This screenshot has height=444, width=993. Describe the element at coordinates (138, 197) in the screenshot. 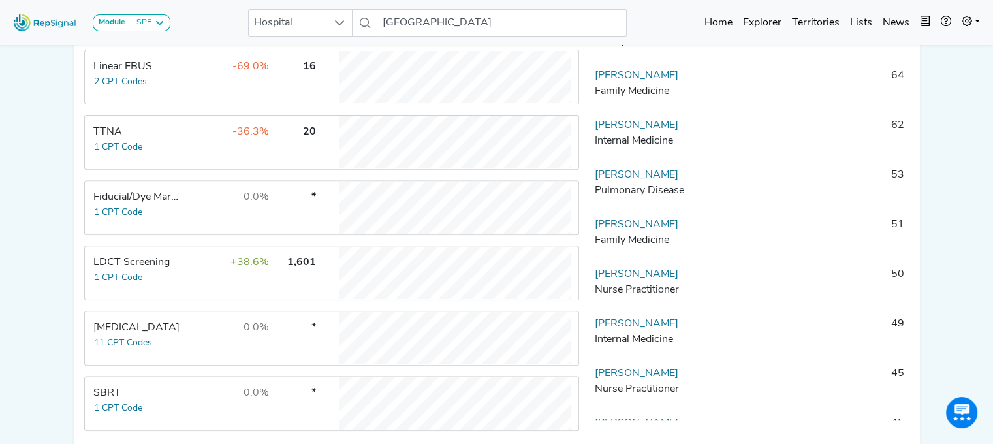

I see `div: Fiducial/Dye Marking` at that location.